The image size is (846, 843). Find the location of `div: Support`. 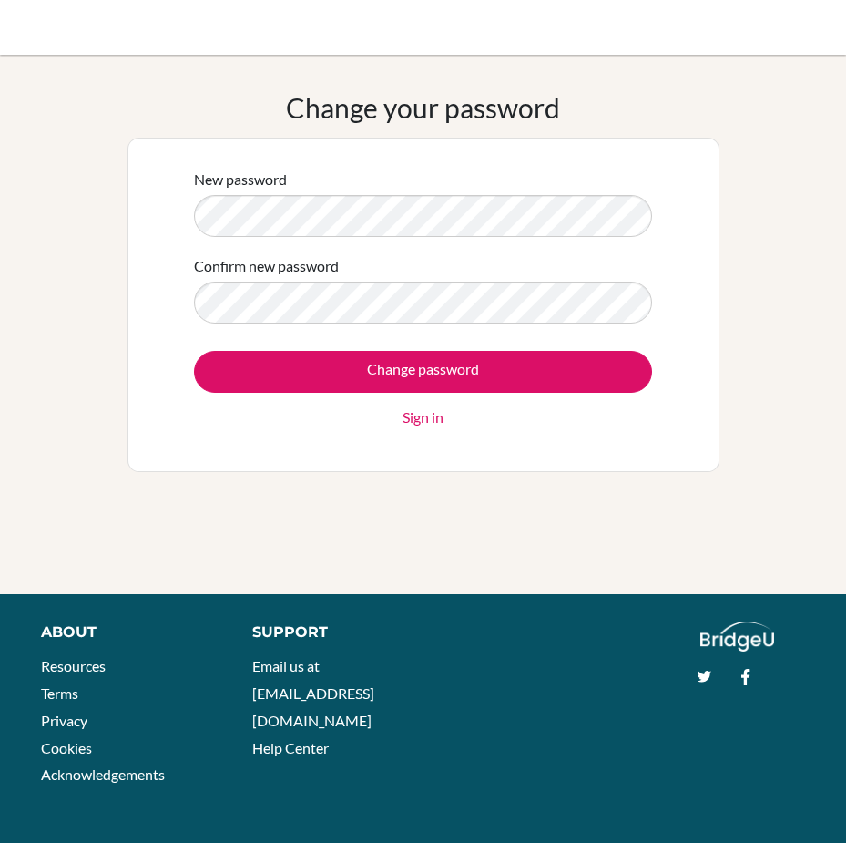

div: Support is located at coordinates (329, 632).